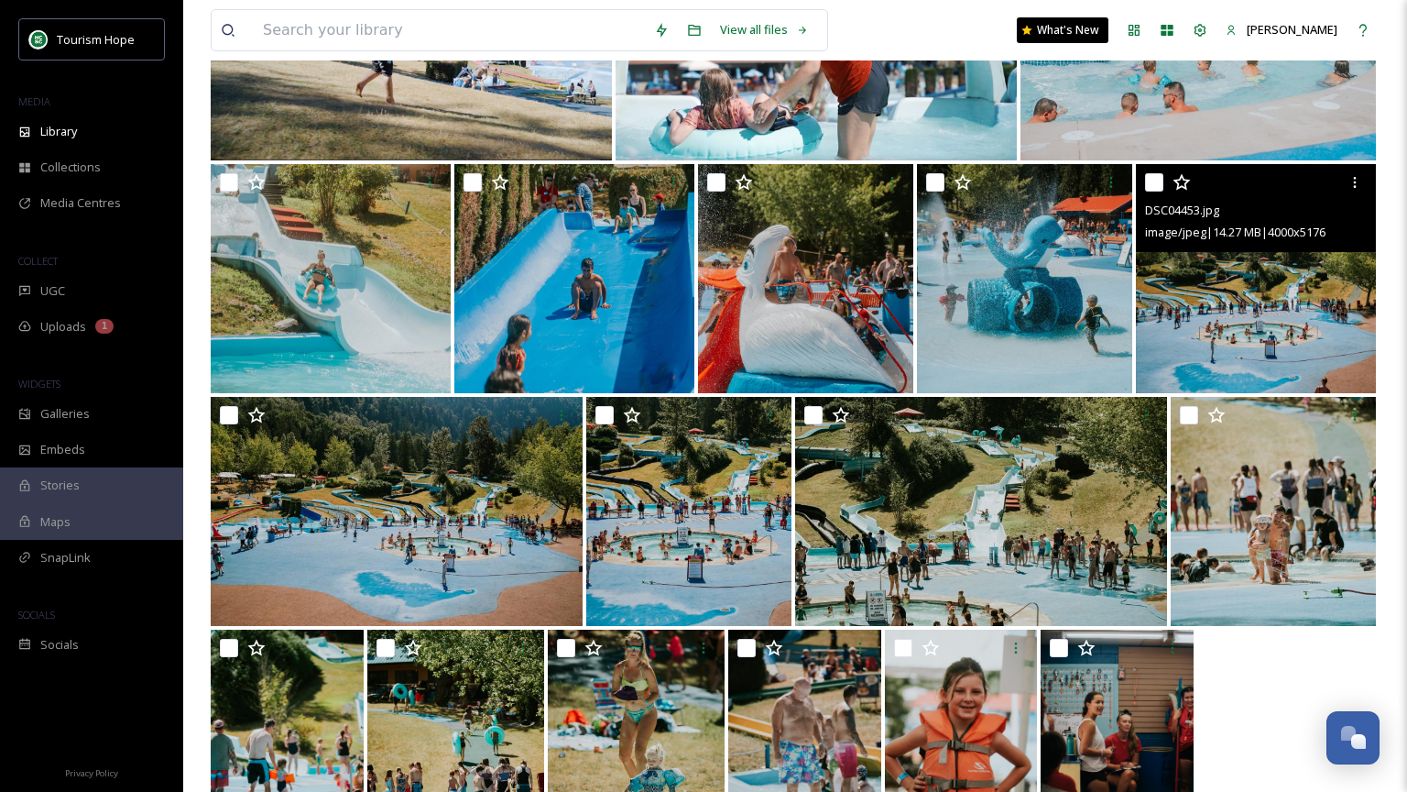 This screenshot has width=1407, height=792. Describe the element at coordinates (689, 511) in the screenshot. I see `img: DSC04438.jpg` at that location.